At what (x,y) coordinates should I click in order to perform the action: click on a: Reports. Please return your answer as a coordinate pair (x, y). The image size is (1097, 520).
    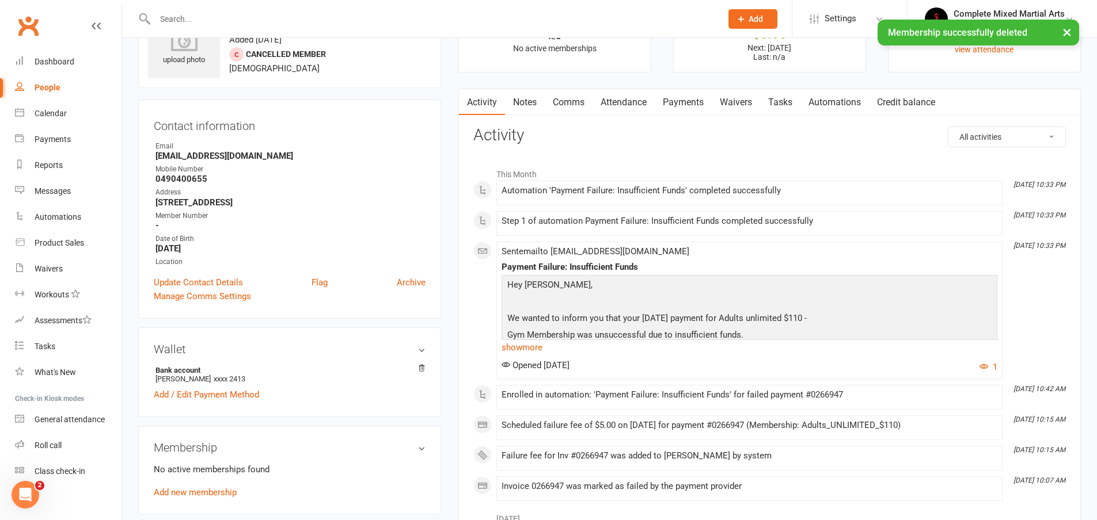
    Looking at the image, I should click on (68, 165).